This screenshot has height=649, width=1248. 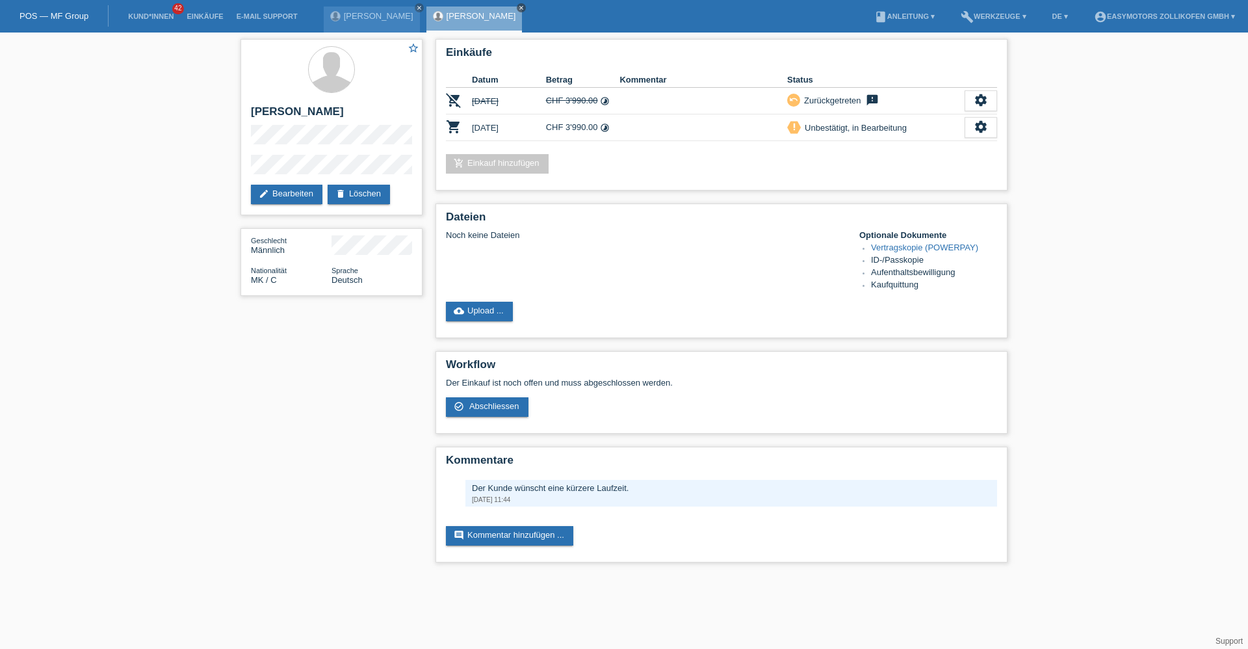 What do you see at coordinates (1165, 16) in the screenshot?
I see `a: account_circleEasymotors Zollikofen GmbH ▾` at bounding box center [1165, 16].